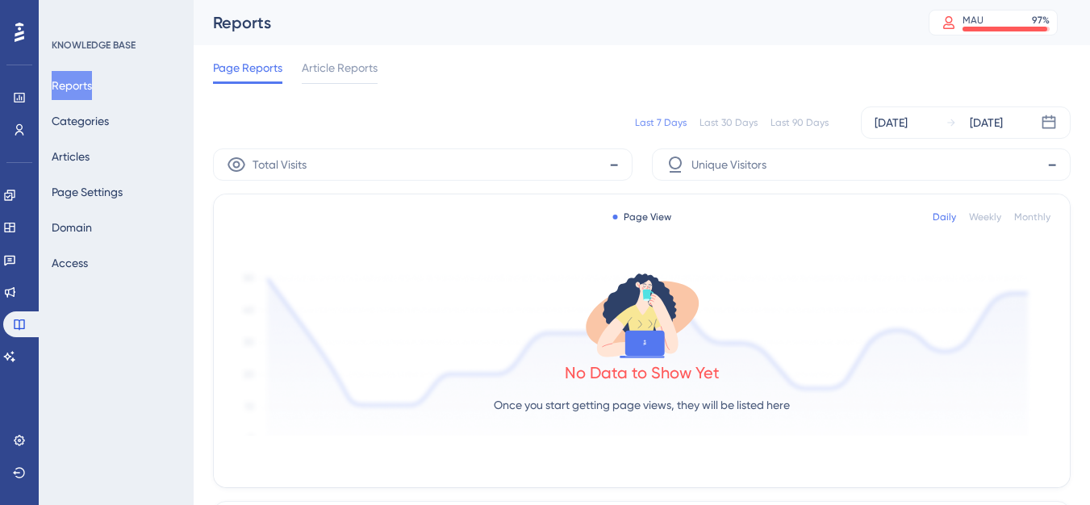  I want to click on button: Page Settings, so click(87, 192).